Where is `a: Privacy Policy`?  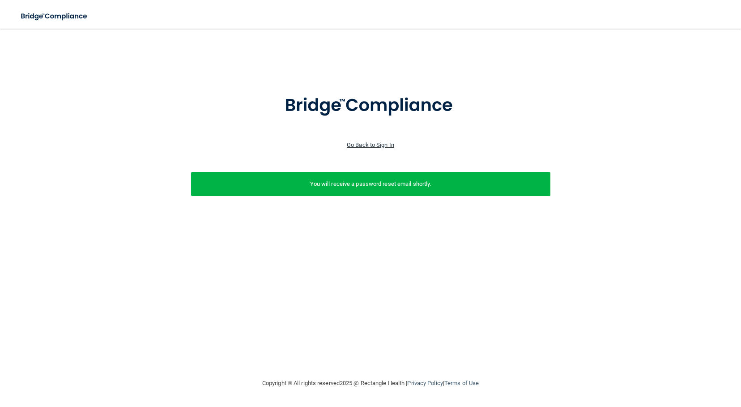 a: Privacy Policy is located at coordinates (425, 383).